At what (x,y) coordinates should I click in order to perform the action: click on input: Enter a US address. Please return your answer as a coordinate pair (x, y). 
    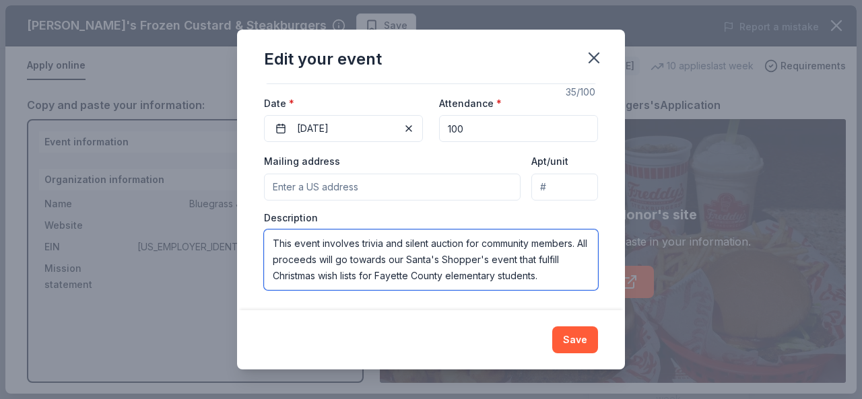
    Looking at the image, I should click on (392, 187).